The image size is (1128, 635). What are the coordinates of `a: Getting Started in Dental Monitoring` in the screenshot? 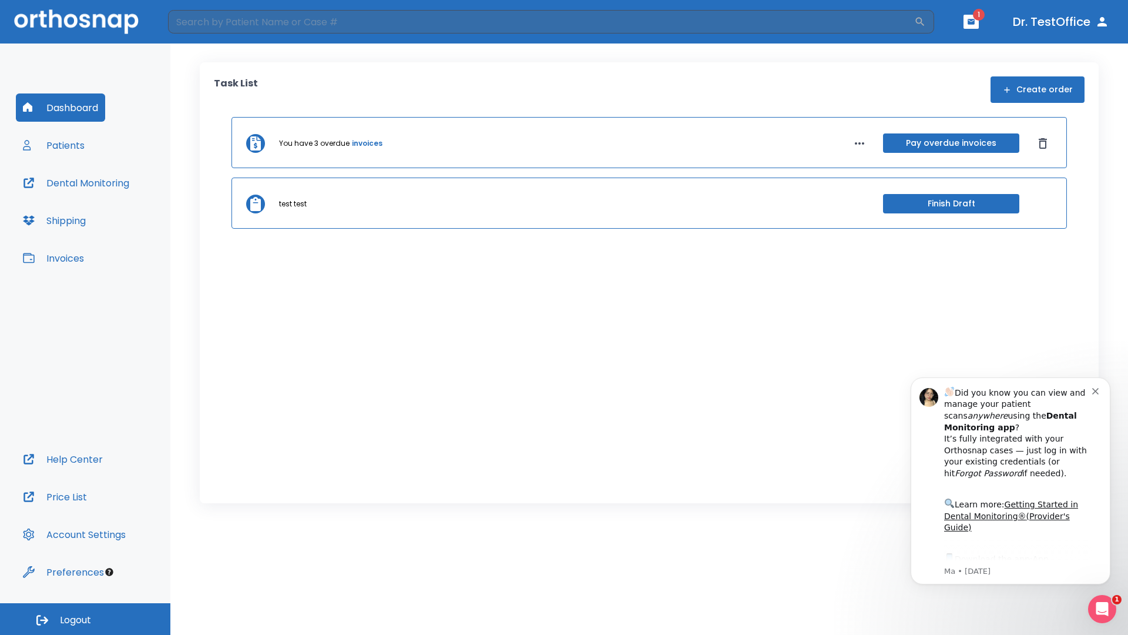 It's located at (118, 150).